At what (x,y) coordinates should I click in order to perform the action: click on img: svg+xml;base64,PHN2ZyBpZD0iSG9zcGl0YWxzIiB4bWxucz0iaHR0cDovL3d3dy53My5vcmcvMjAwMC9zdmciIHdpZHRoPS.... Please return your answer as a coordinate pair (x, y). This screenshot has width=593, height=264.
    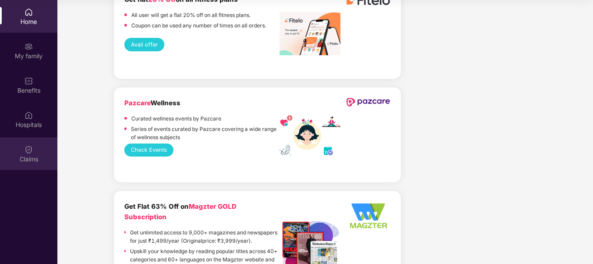
    Looking at the image, I should click on (29, 115).